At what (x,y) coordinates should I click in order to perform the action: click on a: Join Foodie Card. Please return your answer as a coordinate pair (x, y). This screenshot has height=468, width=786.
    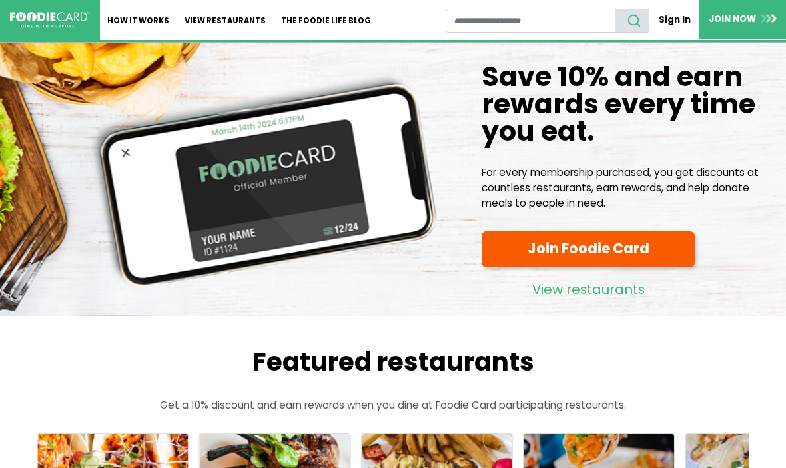
    Looking at the image, I should click on (588, 249).